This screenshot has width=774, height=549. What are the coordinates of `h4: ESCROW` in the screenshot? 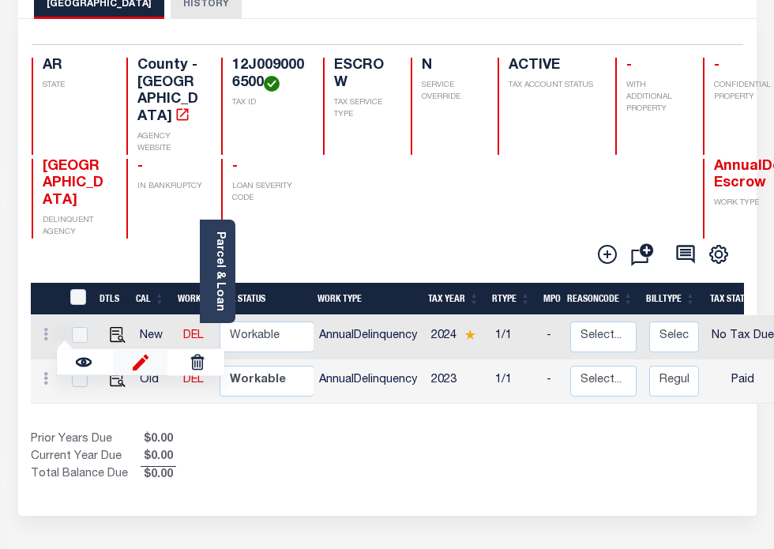 It's located at (363, 74).